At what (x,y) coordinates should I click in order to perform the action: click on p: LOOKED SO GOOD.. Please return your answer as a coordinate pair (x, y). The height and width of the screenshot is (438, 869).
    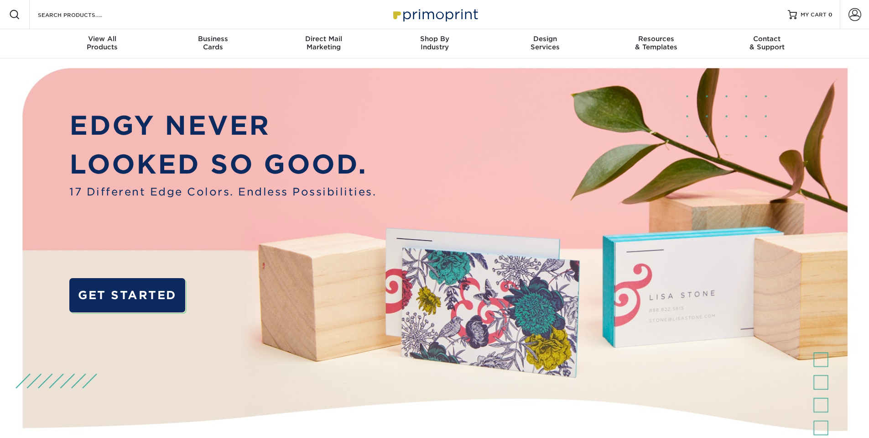
    Looking at the image, I should click on (223, 164).